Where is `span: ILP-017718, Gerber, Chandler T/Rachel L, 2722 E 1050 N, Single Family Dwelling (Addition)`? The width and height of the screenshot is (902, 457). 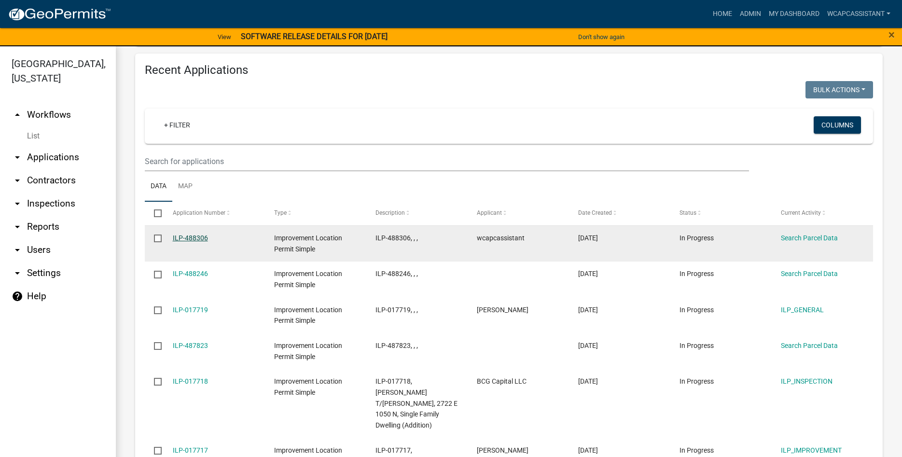
span: ILP-017718, Gerber, Chandler T/Rachel L, 2722 E 1050 N, Single Family Dwelling (Addition) is located at coordinates (416, 403).